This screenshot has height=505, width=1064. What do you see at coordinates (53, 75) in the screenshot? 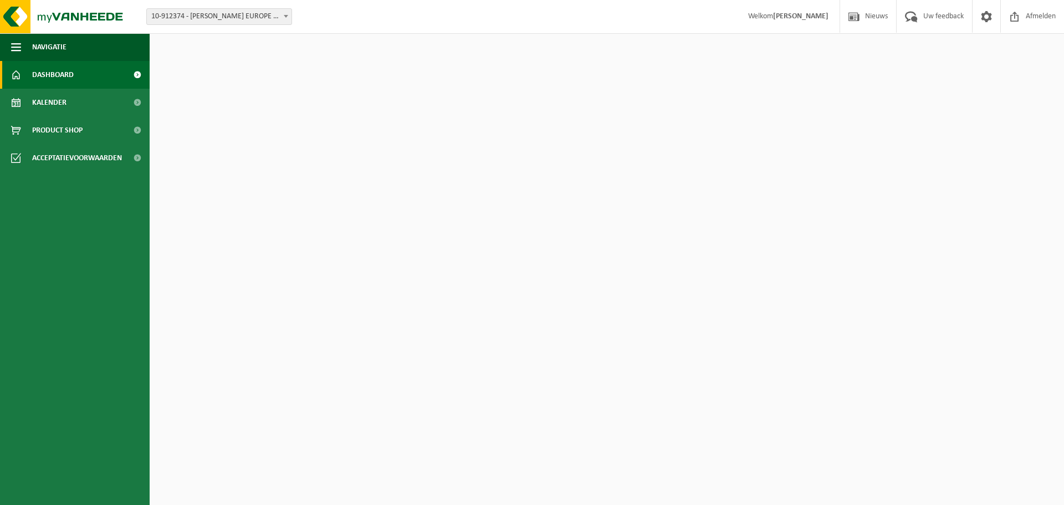
I see `span: Dashboard` at bounding box center [53, 75].